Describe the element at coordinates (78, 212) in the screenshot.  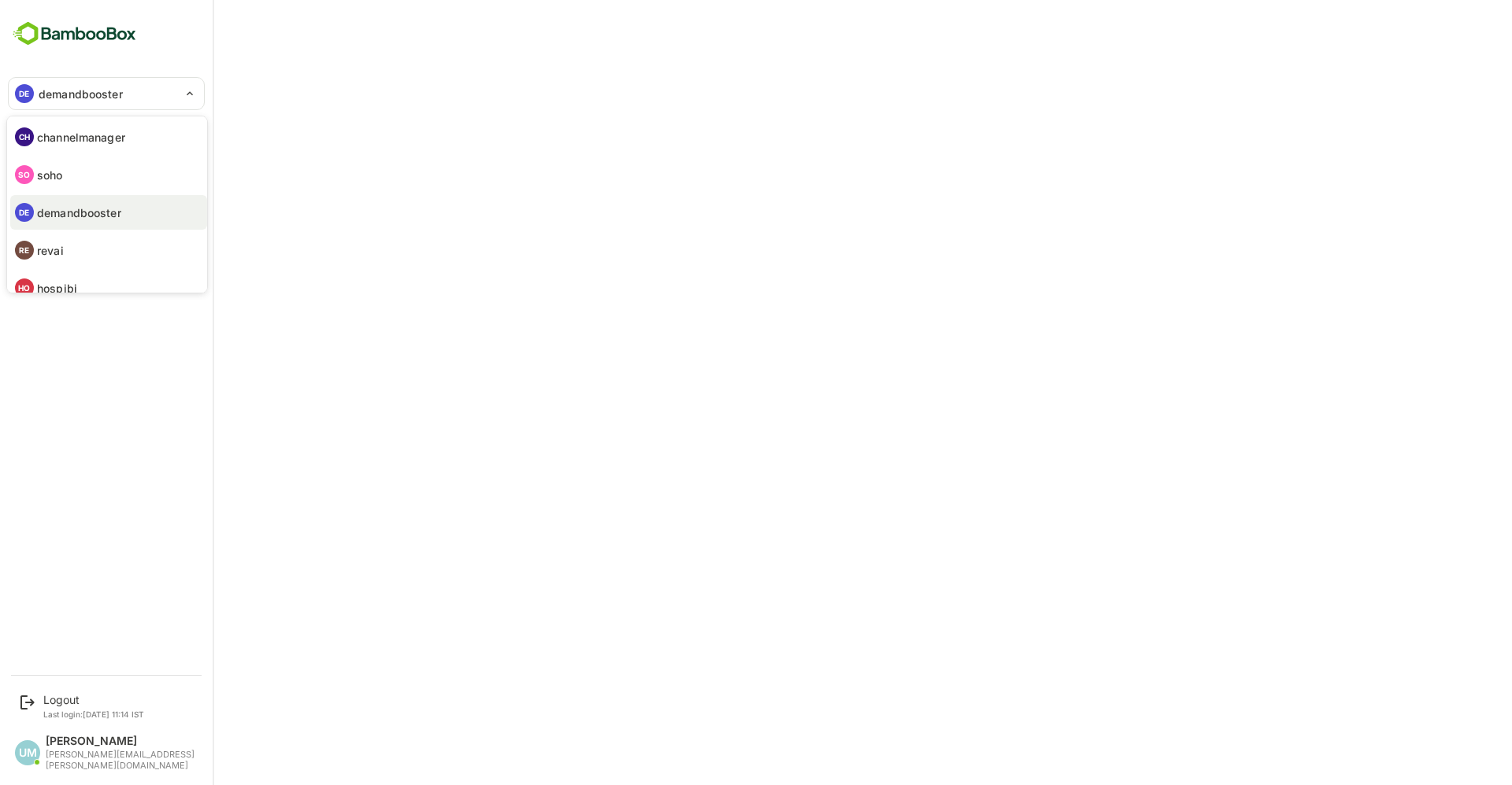
I see `p: demandbooster` at that location.